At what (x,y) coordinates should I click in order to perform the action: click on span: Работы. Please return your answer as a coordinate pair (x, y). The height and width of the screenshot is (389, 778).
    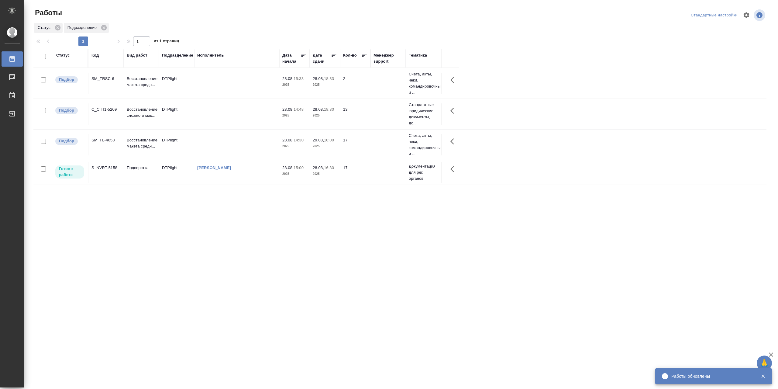
    Looking at the image, I should click on (48, 13).